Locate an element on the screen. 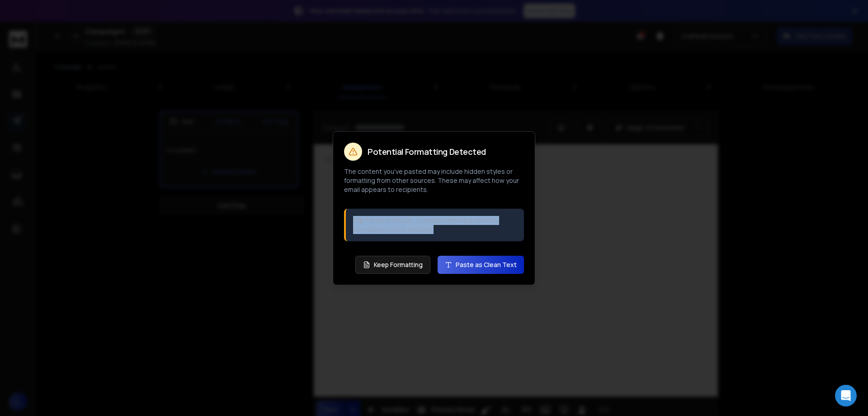  p: The content you've pasted may include hidden styles or formatting from other sources. These may a... is located at coordinates (434, 180).